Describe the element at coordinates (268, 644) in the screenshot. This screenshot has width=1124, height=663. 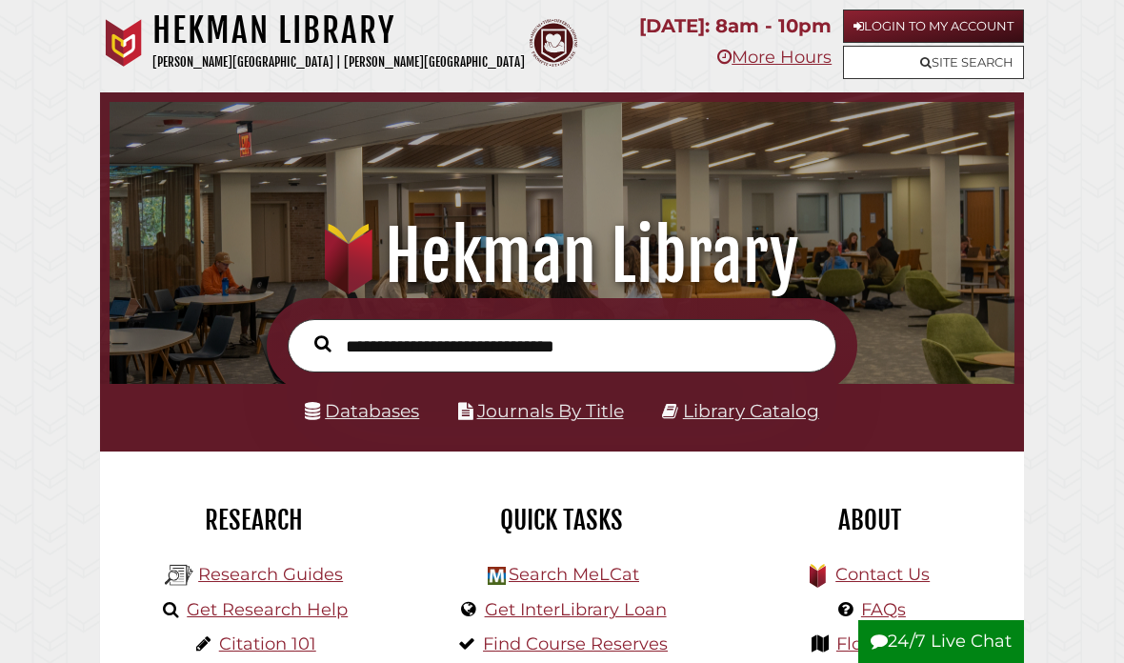
I see `a: Citation 101` at that location.